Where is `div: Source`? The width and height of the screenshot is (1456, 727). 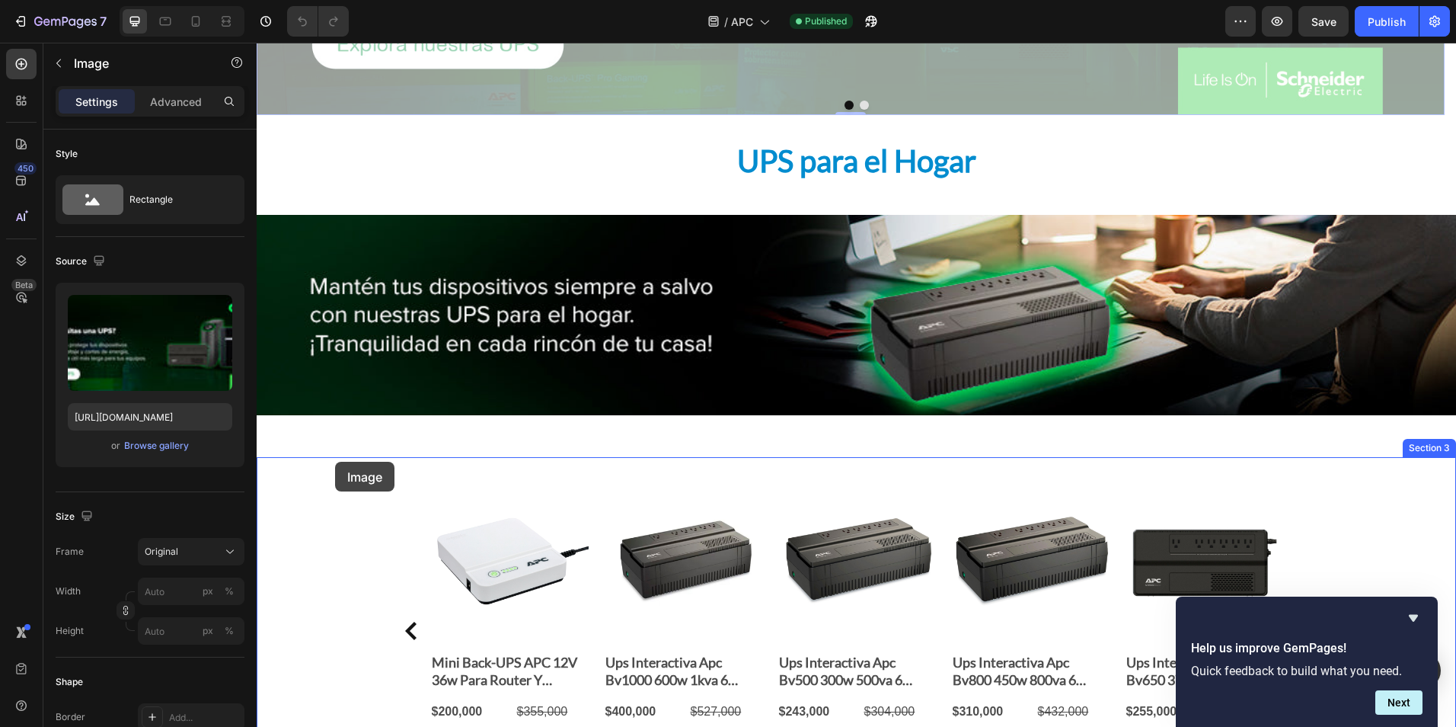 div: Source is located at coordinates (81, 261).